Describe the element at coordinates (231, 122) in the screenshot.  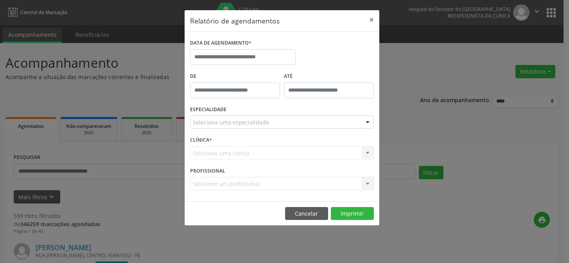
I see `span: Seleciona uma especialidade` at that location.